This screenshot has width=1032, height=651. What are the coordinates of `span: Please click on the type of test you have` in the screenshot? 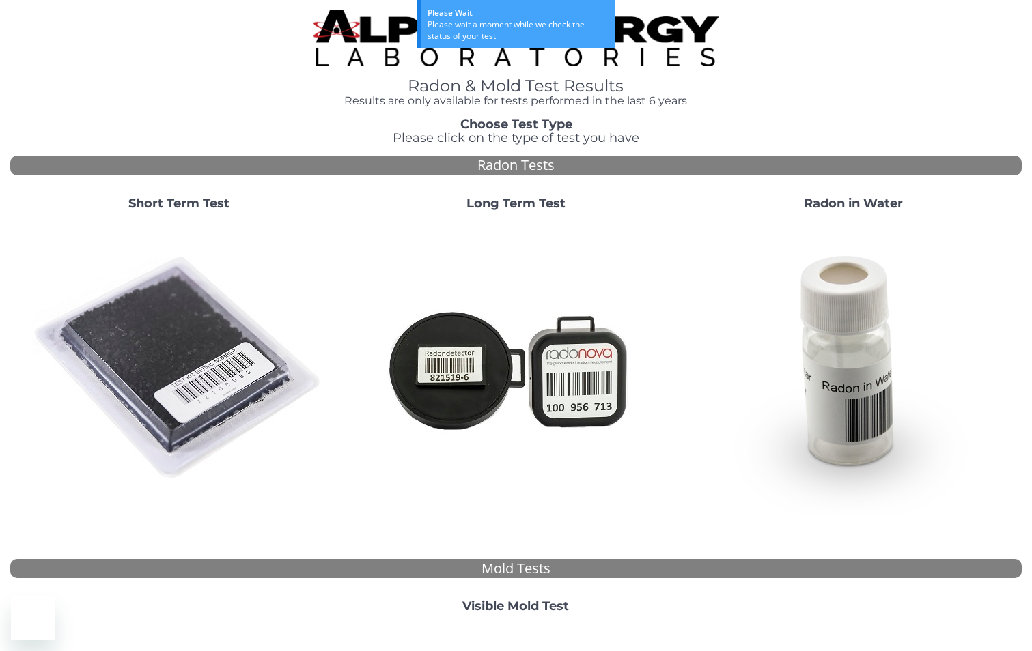 It's located at (515, 138).